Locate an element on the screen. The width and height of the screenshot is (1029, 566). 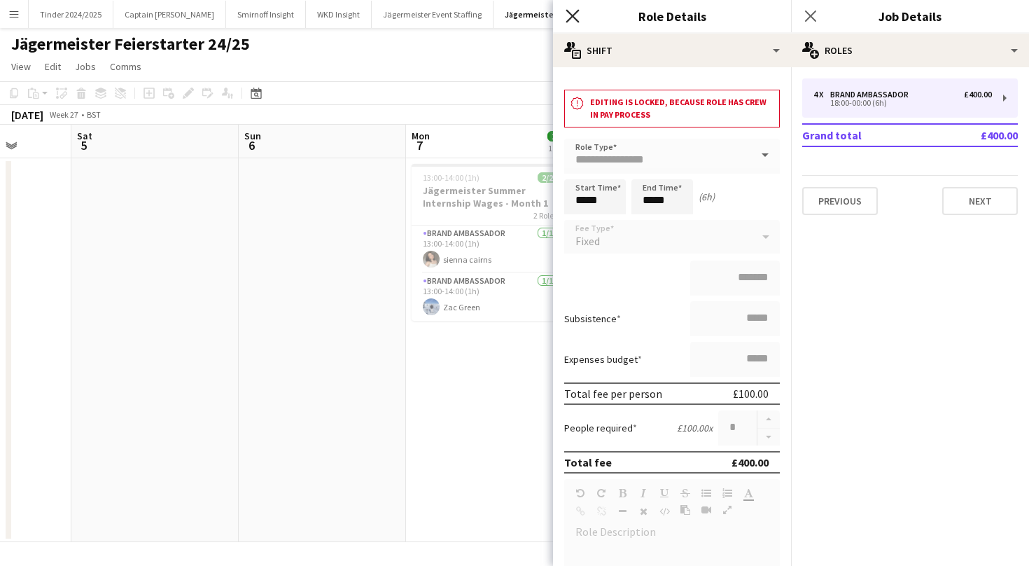
span: 7 is located at coordinates (419, 145).